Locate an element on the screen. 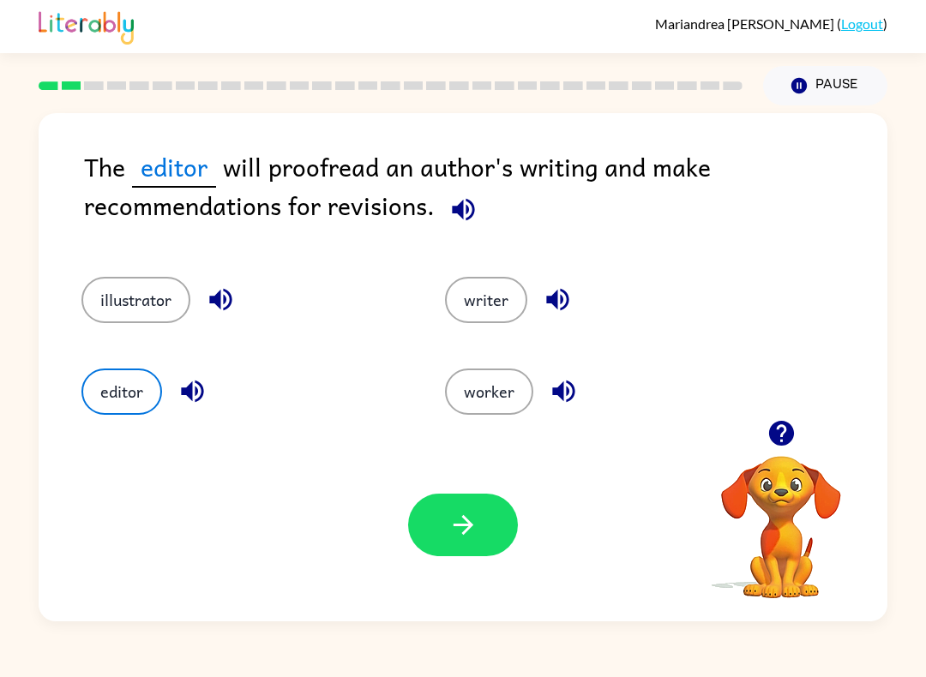 This screenshot has width=926, height=677. button: worker is located at coordinates (489, 392).